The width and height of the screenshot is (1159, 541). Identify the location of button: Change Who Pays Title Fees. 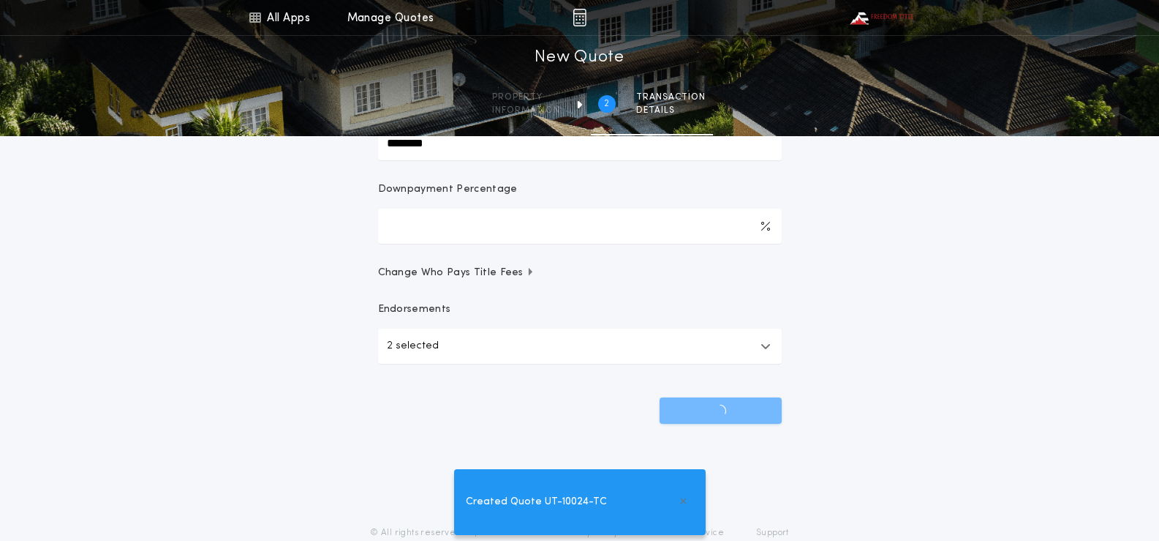
(580, 273).